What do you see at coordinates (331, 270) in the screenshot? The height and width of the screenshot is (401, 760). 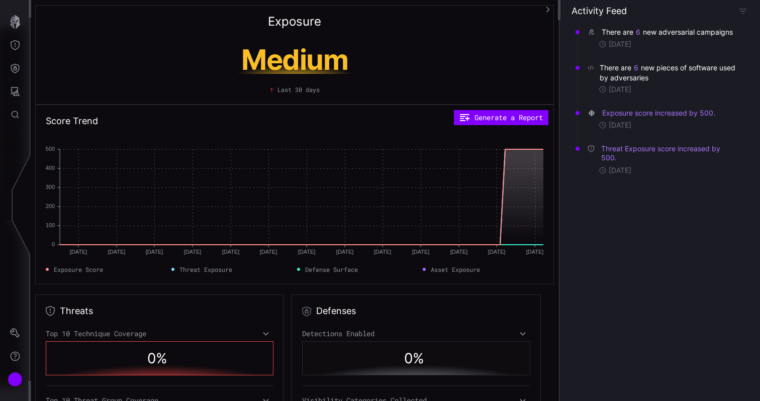 I see `span: Defense Surface` at bounding box center [331, 270].